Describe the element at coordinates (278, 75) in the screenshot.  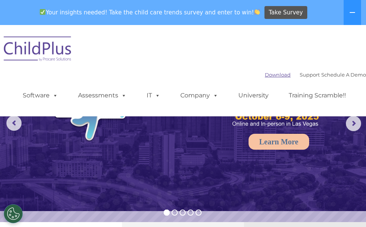
I see `a: Download` at that location.